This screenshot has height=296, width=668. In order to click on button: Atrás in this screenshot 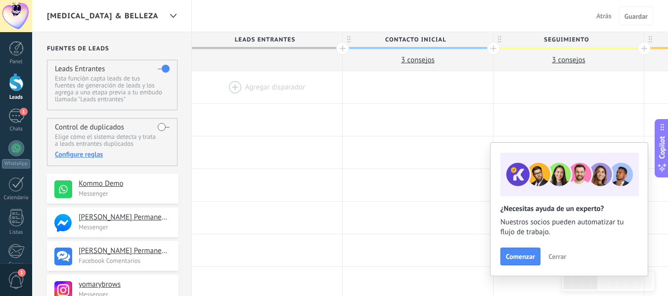, I will do `click(603, 16)`.